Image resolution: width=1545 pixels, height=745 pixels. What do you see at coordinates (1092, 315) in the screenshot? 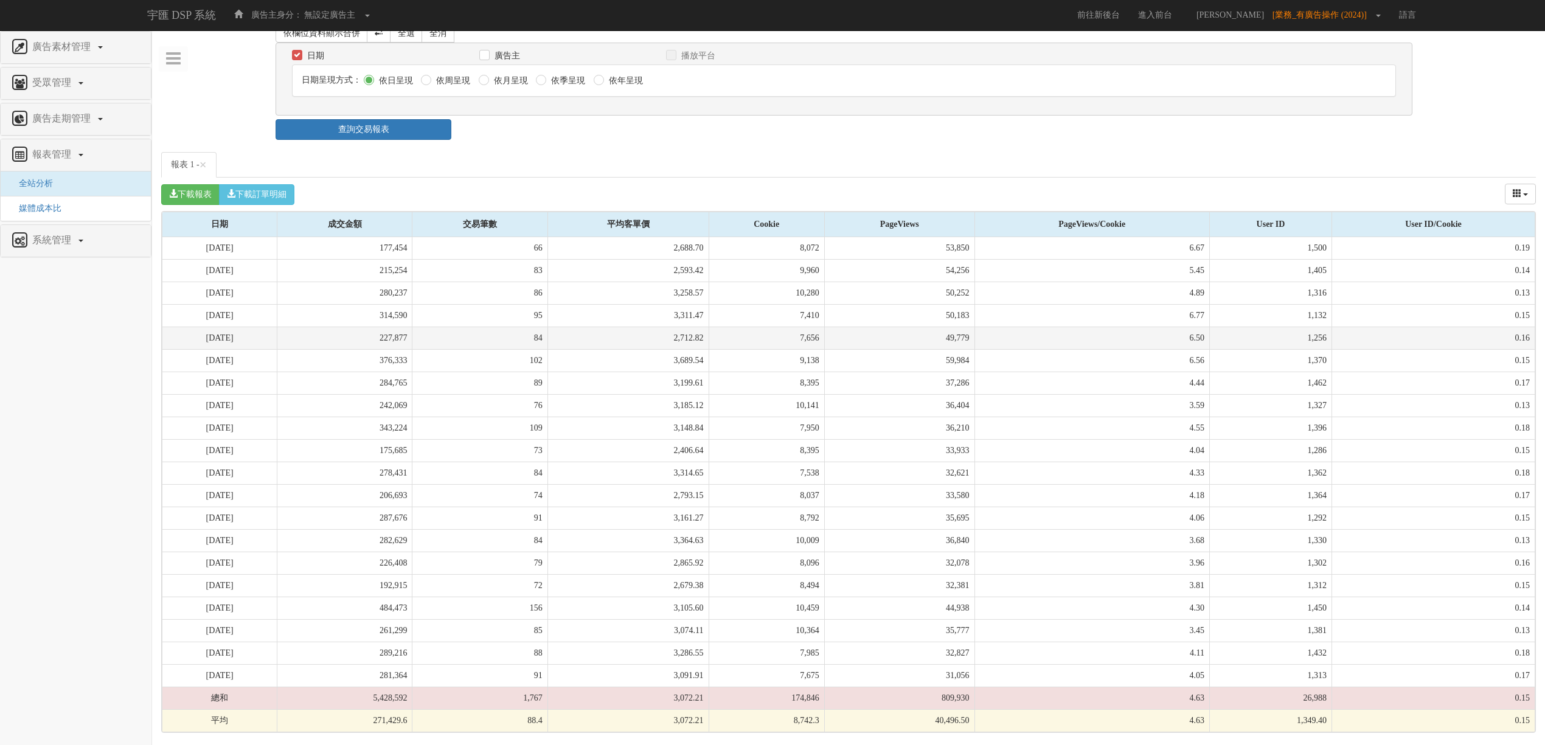
I see `td: 6.77` at bounding box center [1092, 315].